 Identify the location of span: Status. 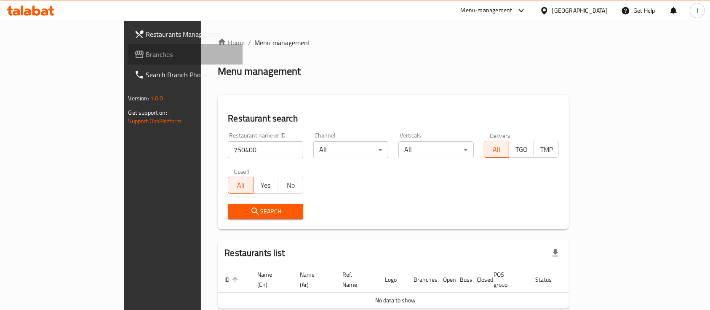
(549, 279).